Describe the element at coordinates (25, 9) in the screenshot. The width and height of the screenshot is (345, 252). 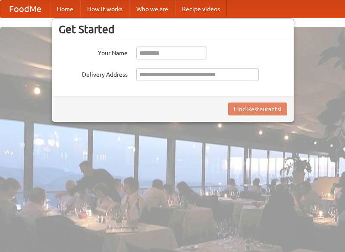
I see `a: FoodMe` at that location.